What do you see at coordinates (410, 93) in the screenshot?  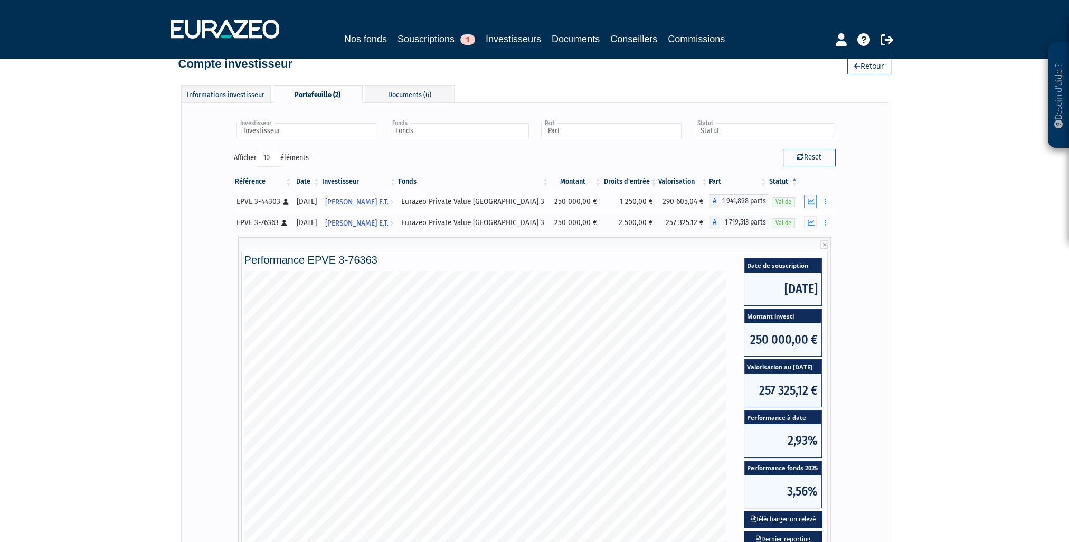 I see `div: Documents (6)` at bounding box center [410, 93].